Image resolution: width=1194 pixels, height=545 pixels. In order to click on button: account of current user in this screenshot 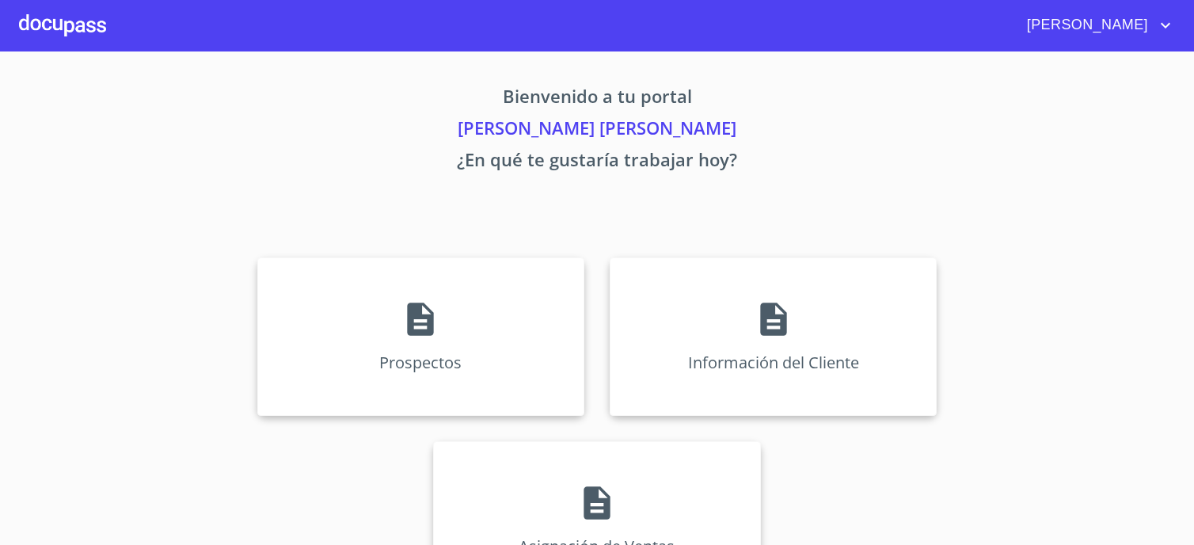, I will do `click(1095, 25)`.